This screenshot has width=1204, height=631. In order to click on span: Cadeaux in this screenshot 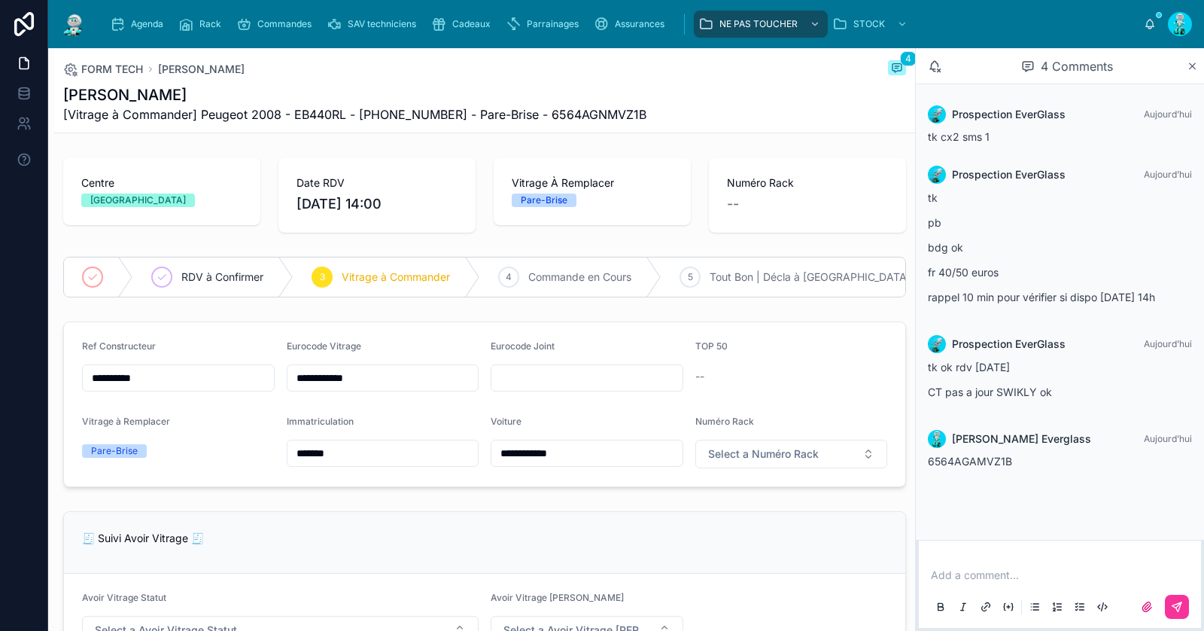, I will do `click(471, 24)`.